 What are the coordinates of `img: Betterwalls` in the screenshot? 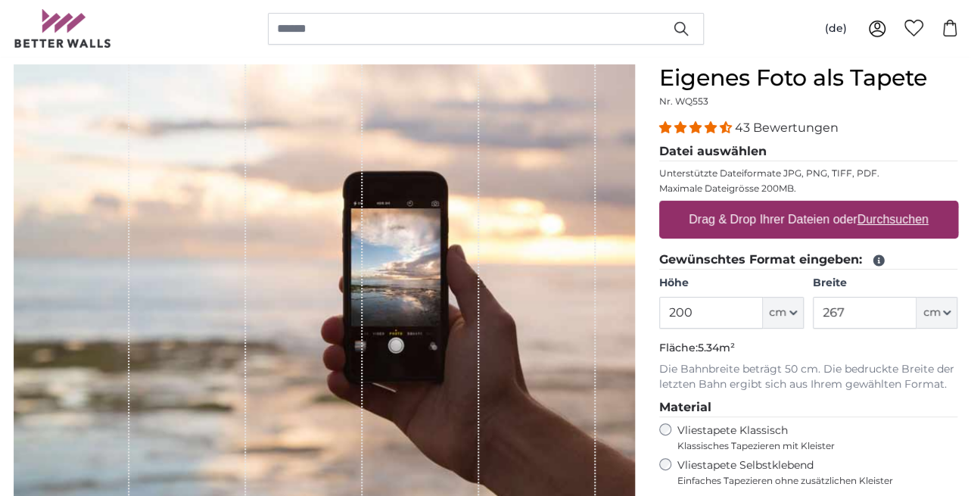 It's located at (63, 28).